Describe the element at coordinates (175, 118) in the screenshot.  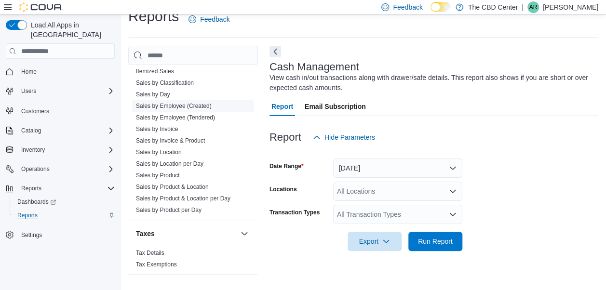
I see `span: Sales by Employee (Tendered)` at that location.